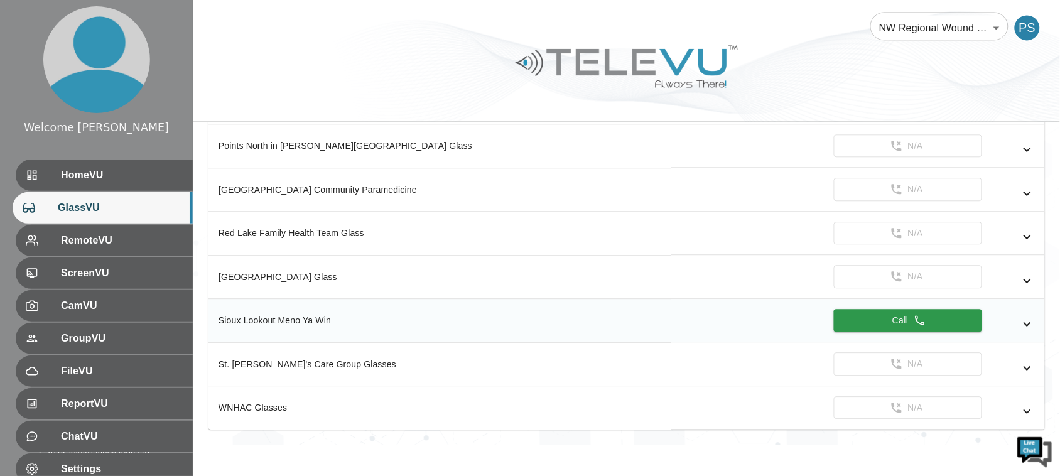 This screenshot has width=1060, height=476. What do you see at coordinates (122, 273) in the screenshot?
I see `span: ScreenVU` at bounding box center [122, 273].